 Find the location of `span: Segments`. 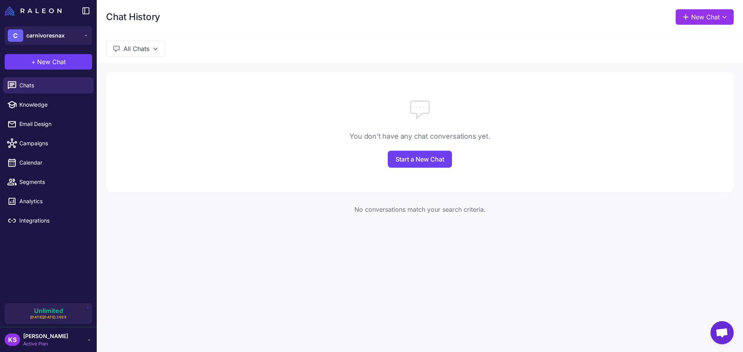

span: Segments is located at coordinates (53, 182).